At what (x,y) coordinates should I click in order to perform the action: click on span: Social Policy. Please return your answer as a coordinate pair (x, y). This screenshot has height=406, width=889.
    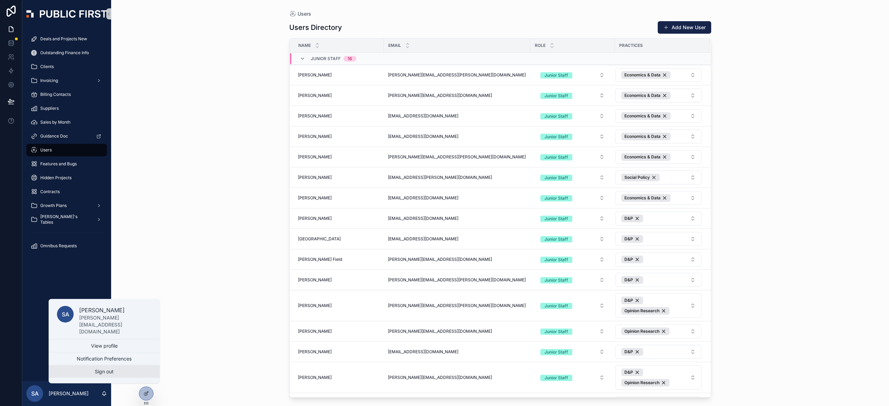
    Looking at the image, I should click on (637, 177).